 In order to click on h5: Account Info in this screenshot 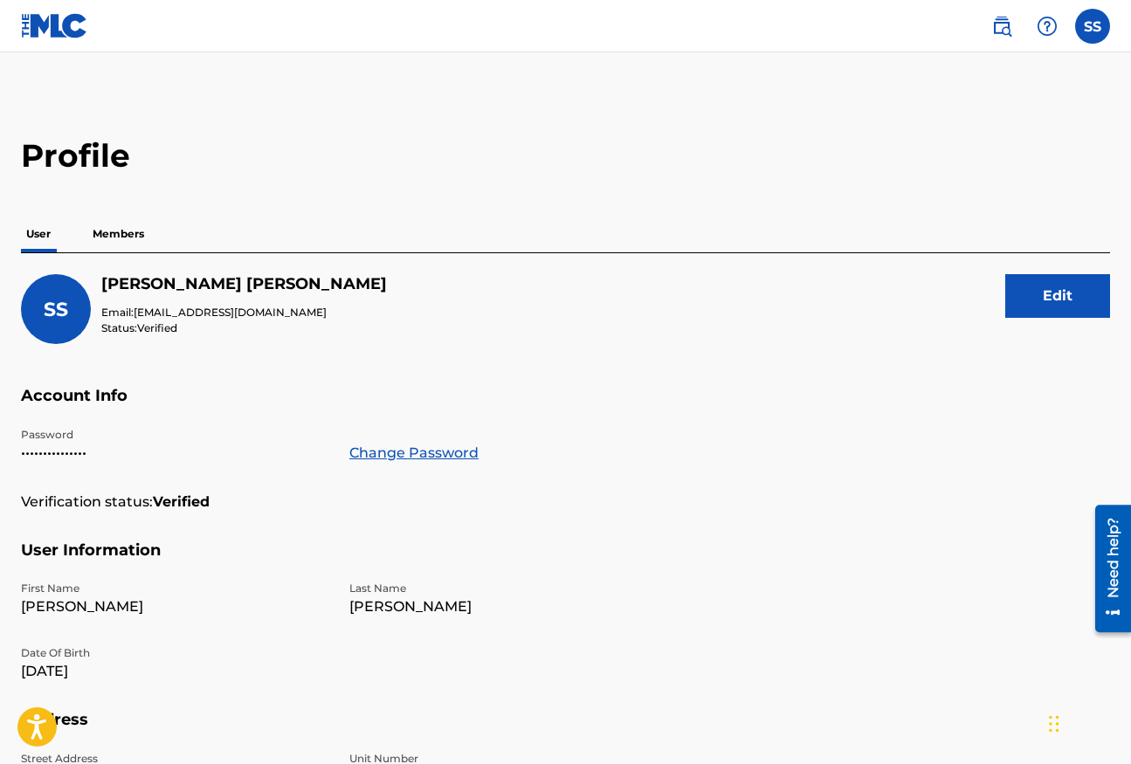, I will do `click(565, 406)`.